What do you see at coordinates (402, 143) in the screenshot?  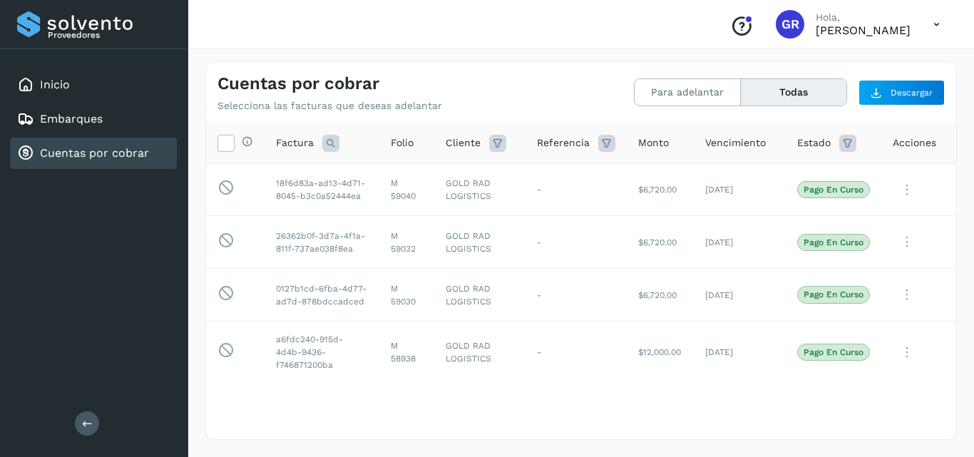 I see `span: Folio` at bounding box center [402, 143].